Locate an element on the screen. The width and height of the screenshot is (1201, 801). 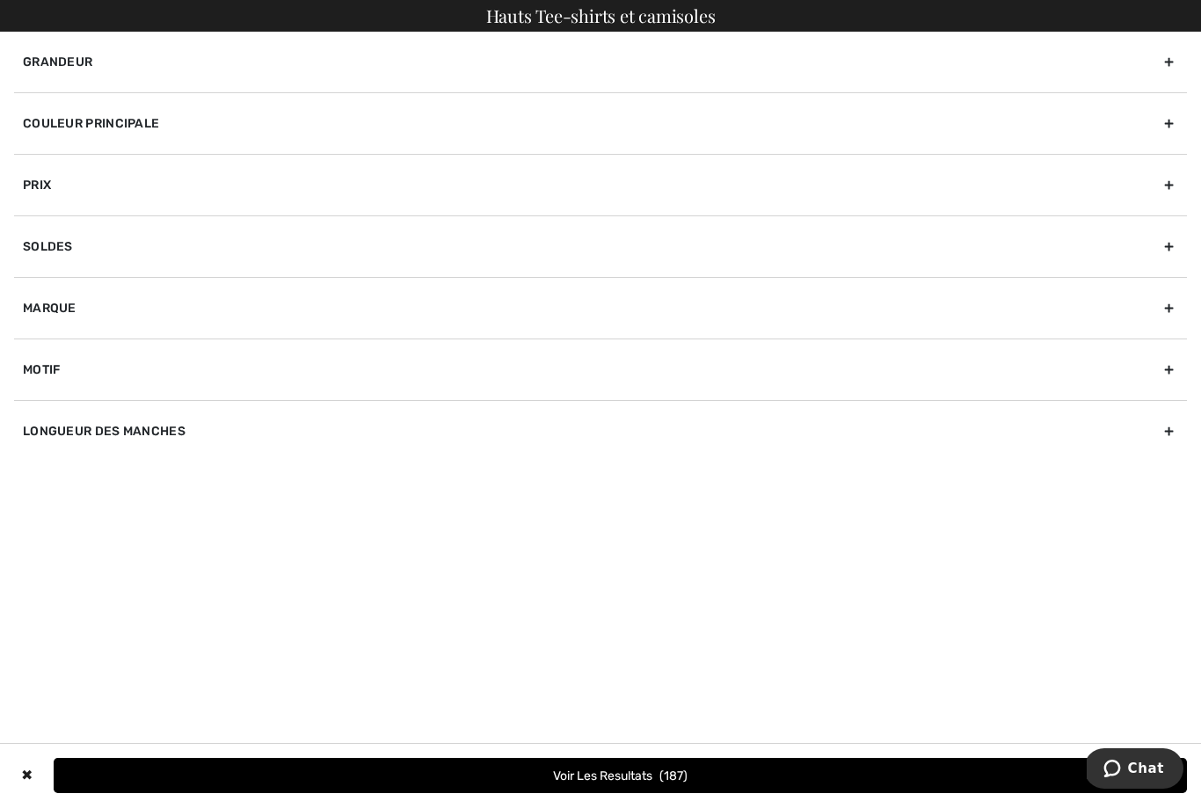
div: Couleur Principale is located at coordinates (600, 123).